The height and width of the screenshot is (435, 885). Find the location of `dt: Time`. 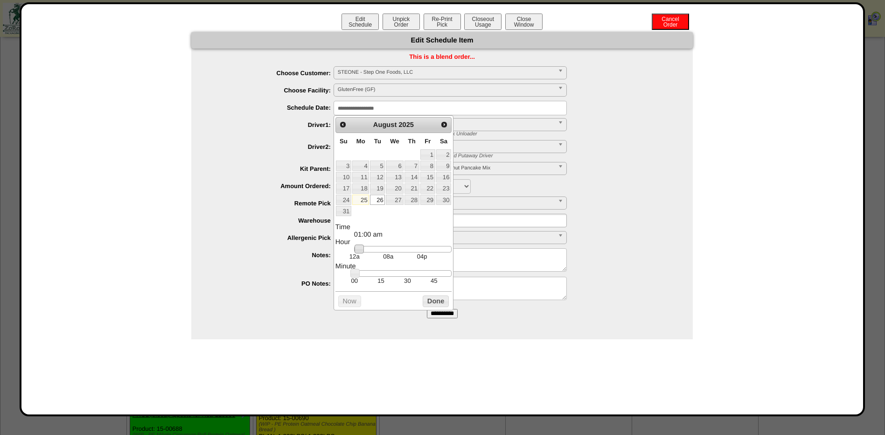

dt: Time is located at coordinates (393, 227).